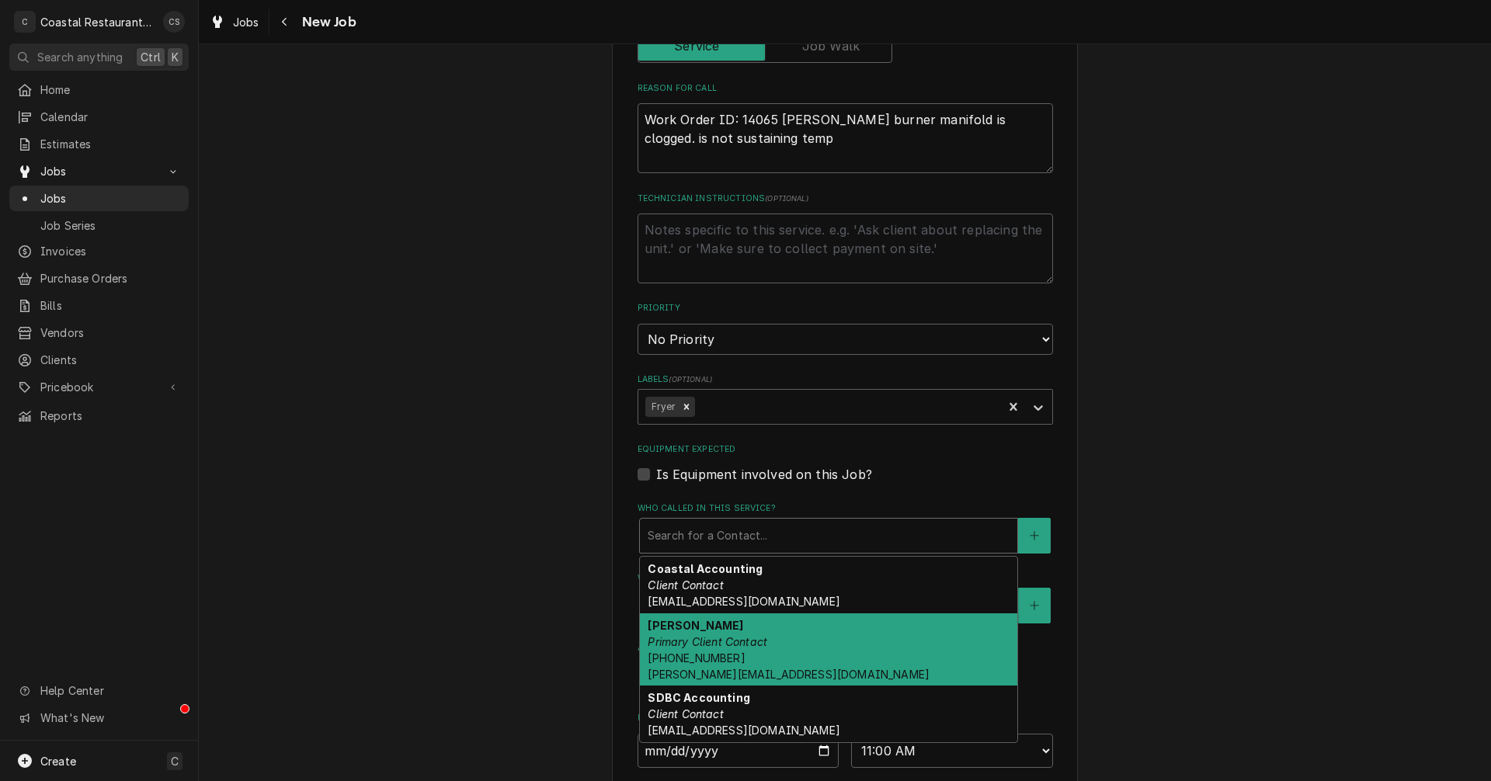 The image size is (1491, 781). I want to click on label: Attachments, so click(845, 648).